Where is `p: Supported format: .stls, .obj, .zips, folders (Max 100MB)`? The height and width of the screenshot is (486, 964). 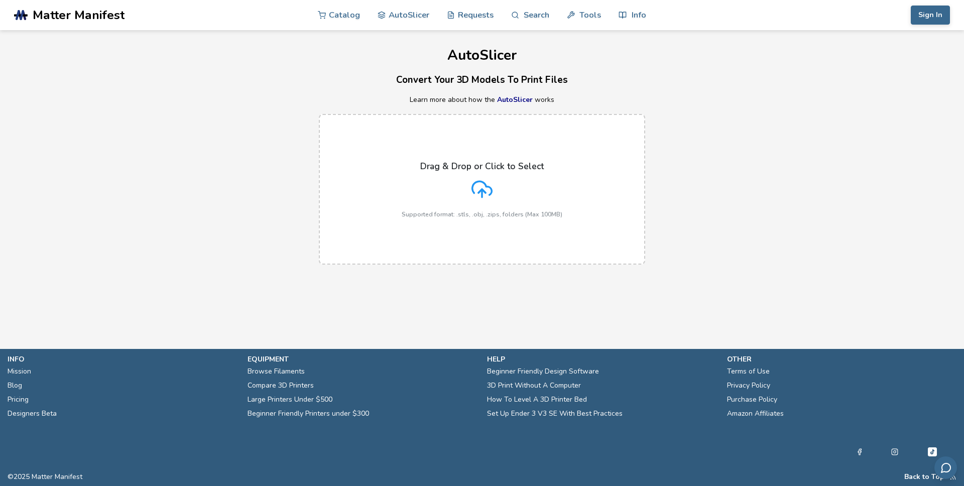 p: Supported format: .stls, .obj, .zips, folders (Max 100MB) is located at coordinates (482, 214).